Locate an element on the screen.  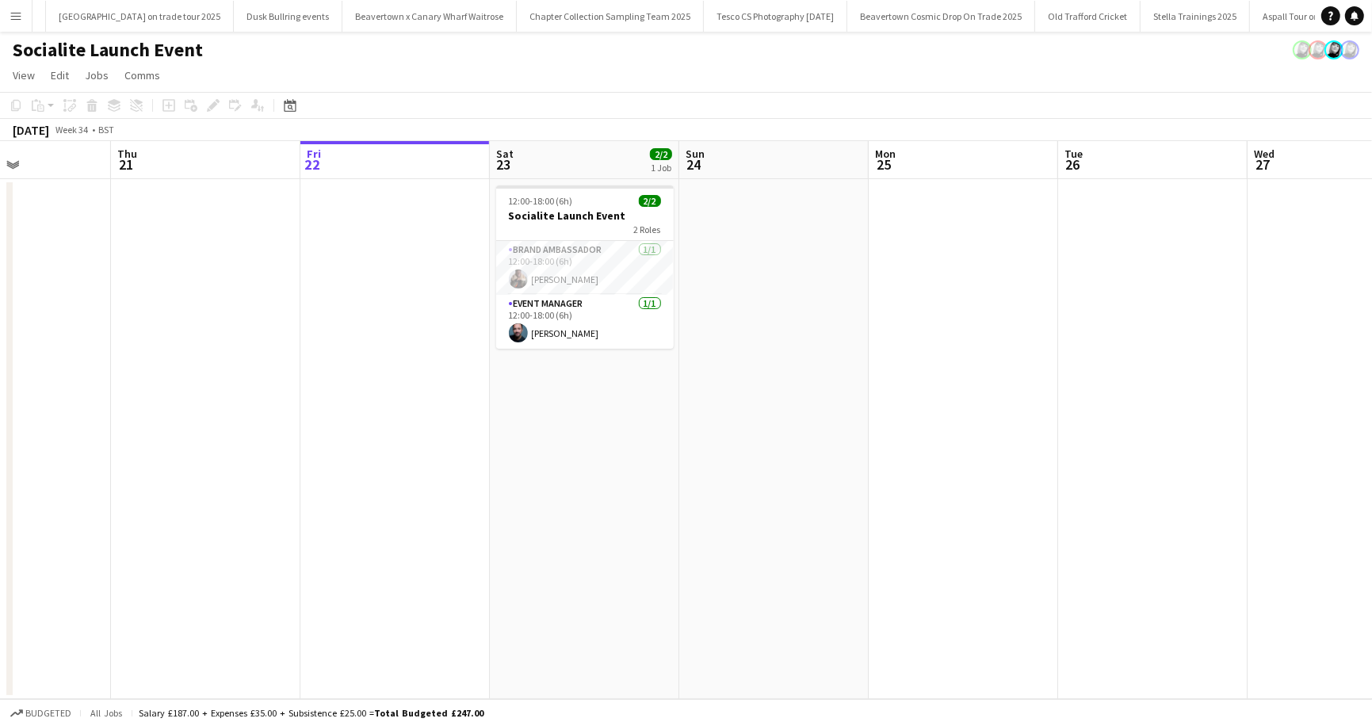
span: Tue is located at coordinates (1073, 154).